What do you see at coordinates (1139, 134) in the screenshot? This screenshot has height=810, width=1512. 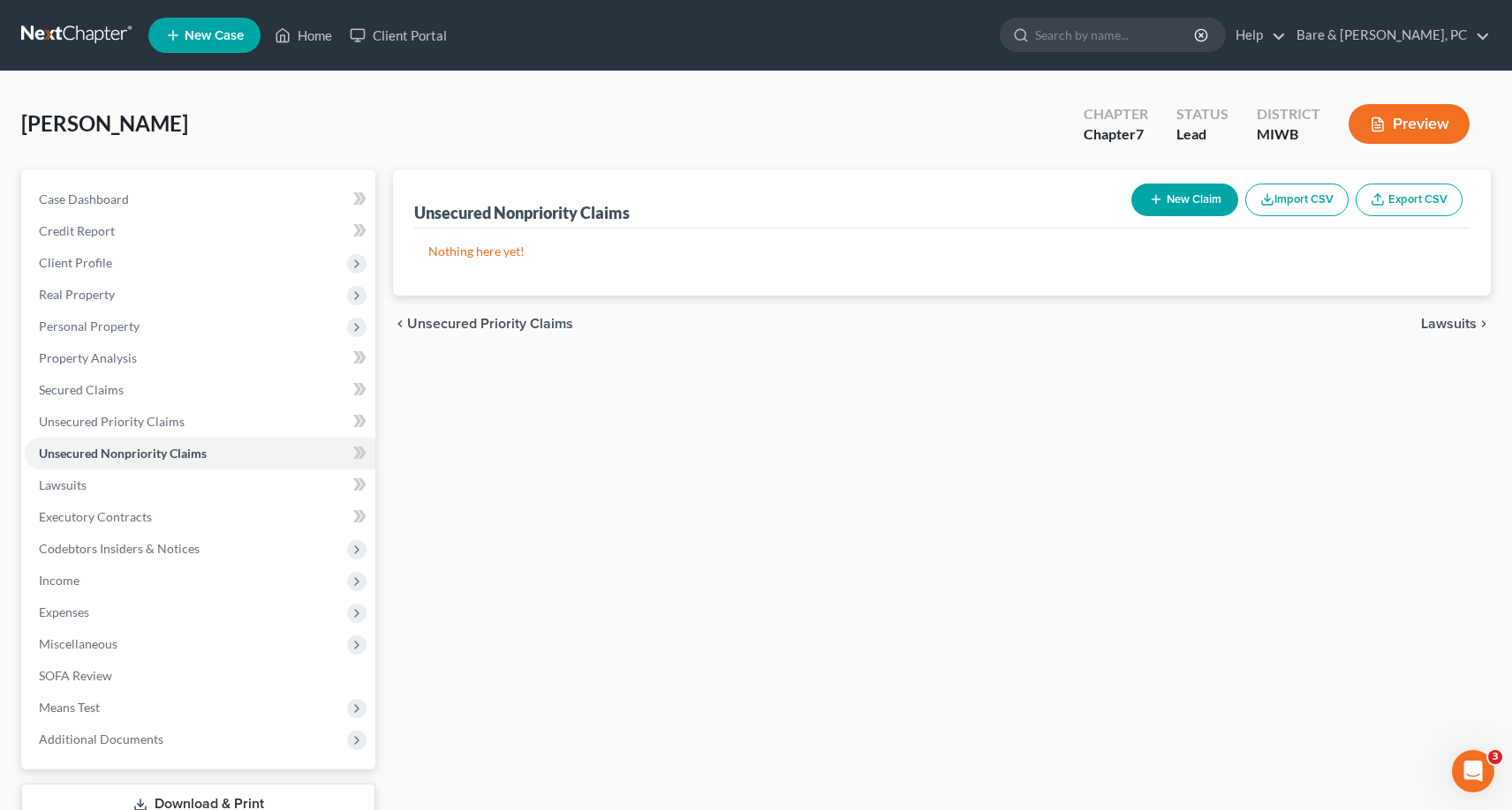 I see `span: 7` at bounding box center [1139, 134].